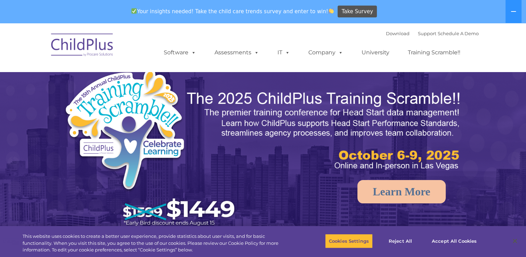 This screenshot has height=257, width=526. Describe the element at coordinates (515, 241) in the screenshot. I see `button: Close` at that location.